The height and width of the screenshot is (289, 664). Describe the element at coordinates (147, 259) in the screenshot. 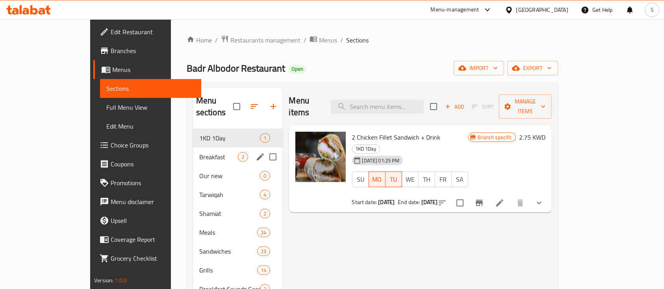

I see `a: Grocery Checklist` at that location.